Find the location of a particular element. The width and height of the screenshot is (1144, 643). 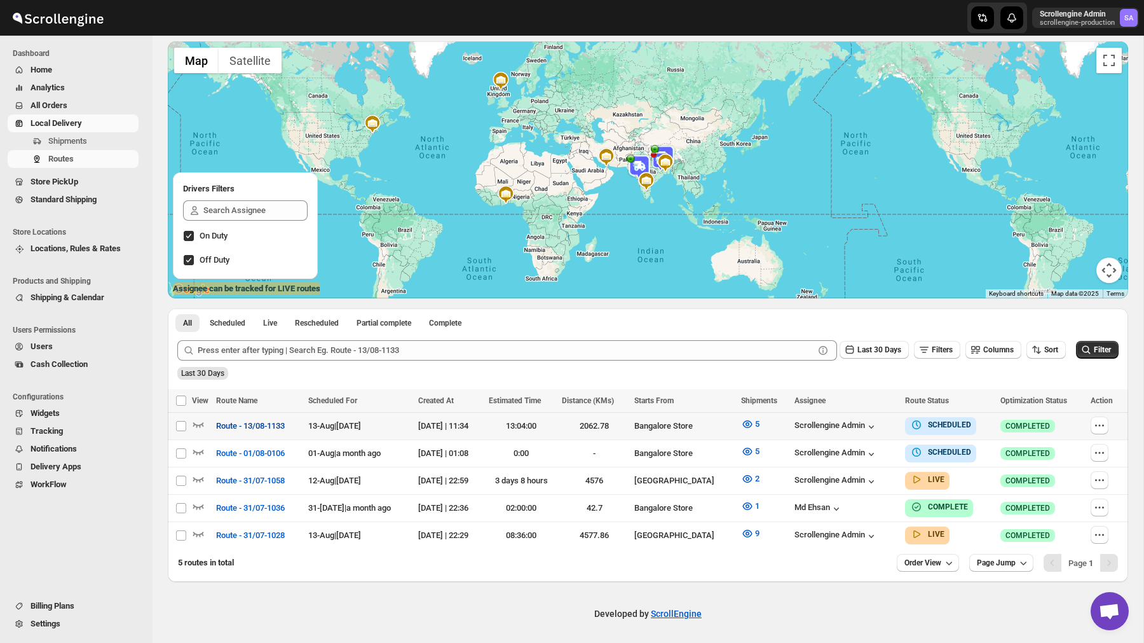

div: 4577.86 is located at coordinates (594, 535).